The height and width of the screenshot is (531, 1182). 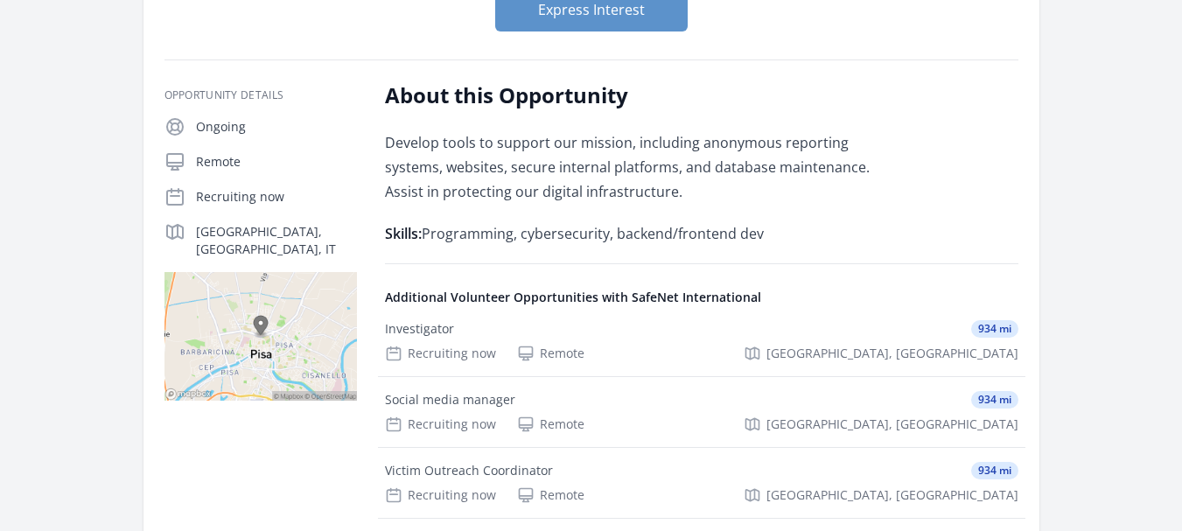 What do you see at coordinates (450, 400) in the screenshot?
I see `div: Social media manager` at bounding box center [450, 400].